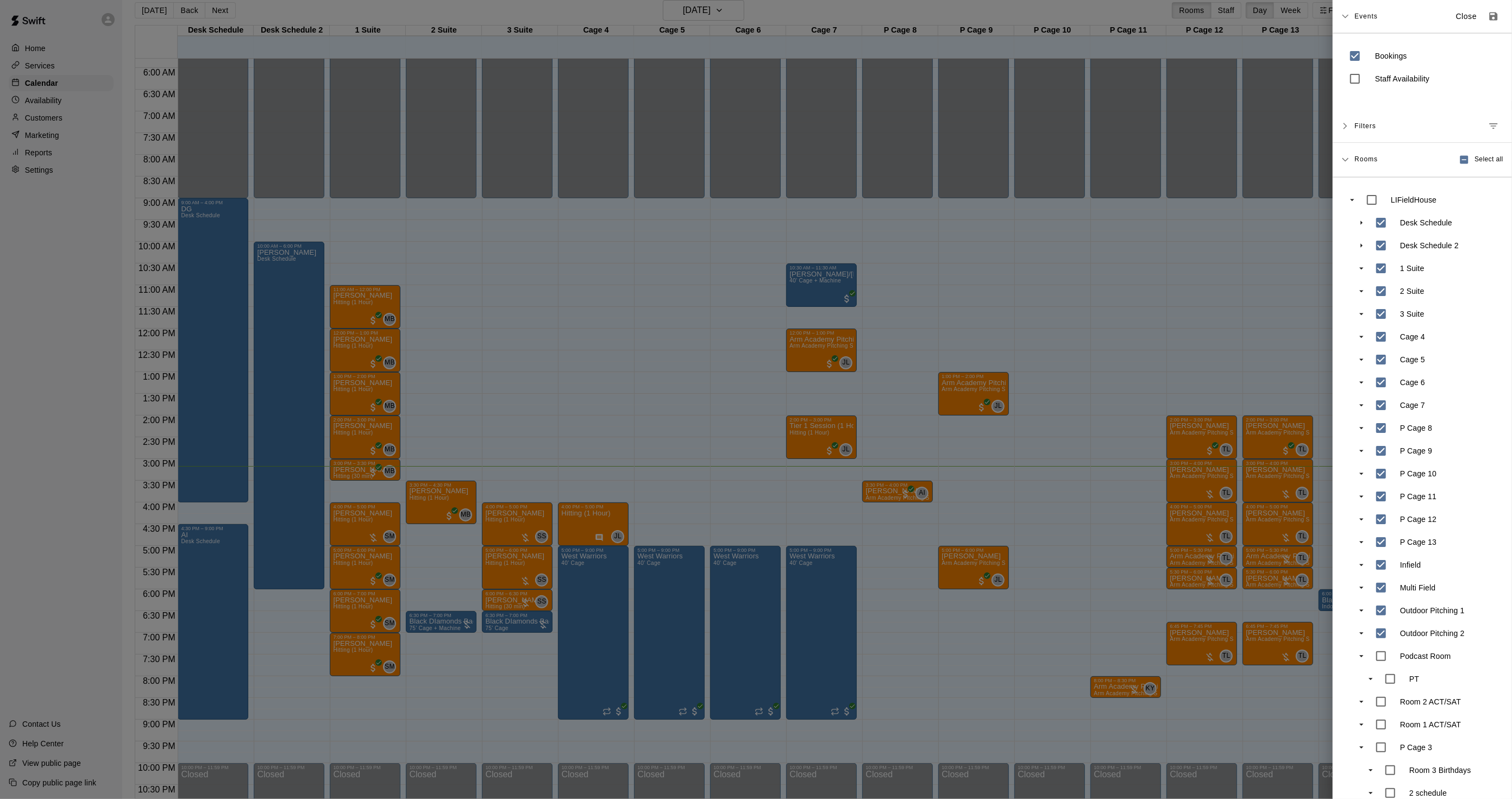 The height and width of the screenshot is (799, 1512). I want to click on p: P Cage 13, so click(1418, 542).